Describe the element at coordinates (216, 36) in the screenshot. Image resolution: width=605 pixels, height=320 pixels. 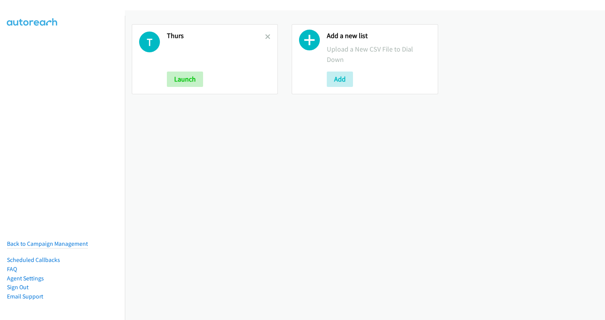
I see `h2: Thurs` at that location.